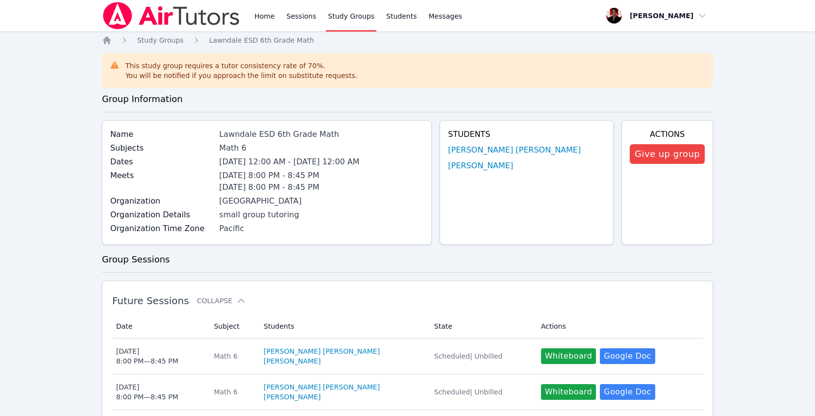 This screenshot has height=416, width=815. Describe the element at coordinates (526, 134) in the screenshot. I see `h4: Students` at that location.